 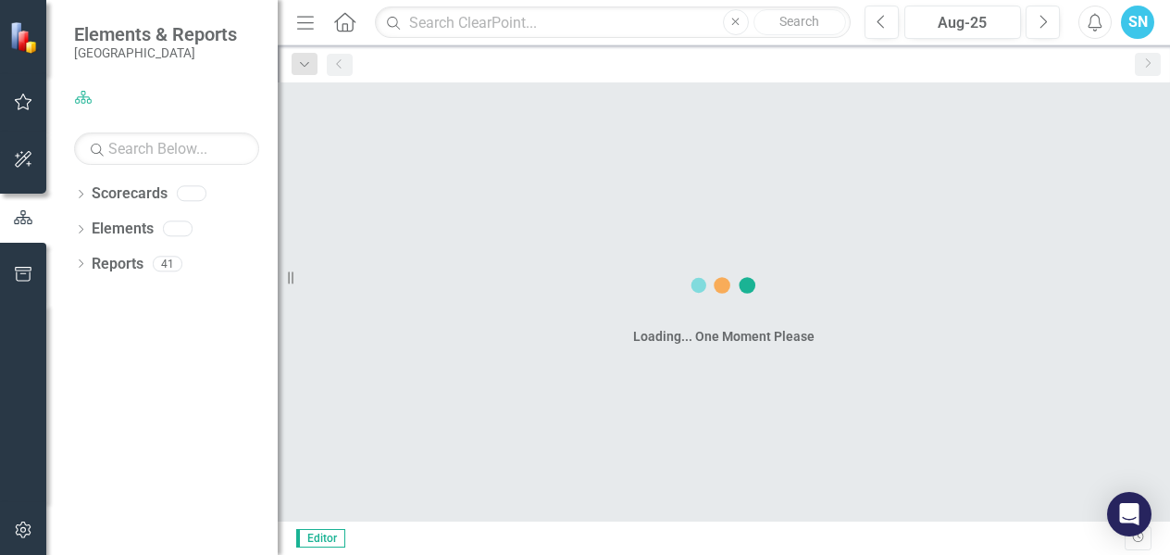 I want to click on a: Elements, so click(x=122, y=229).